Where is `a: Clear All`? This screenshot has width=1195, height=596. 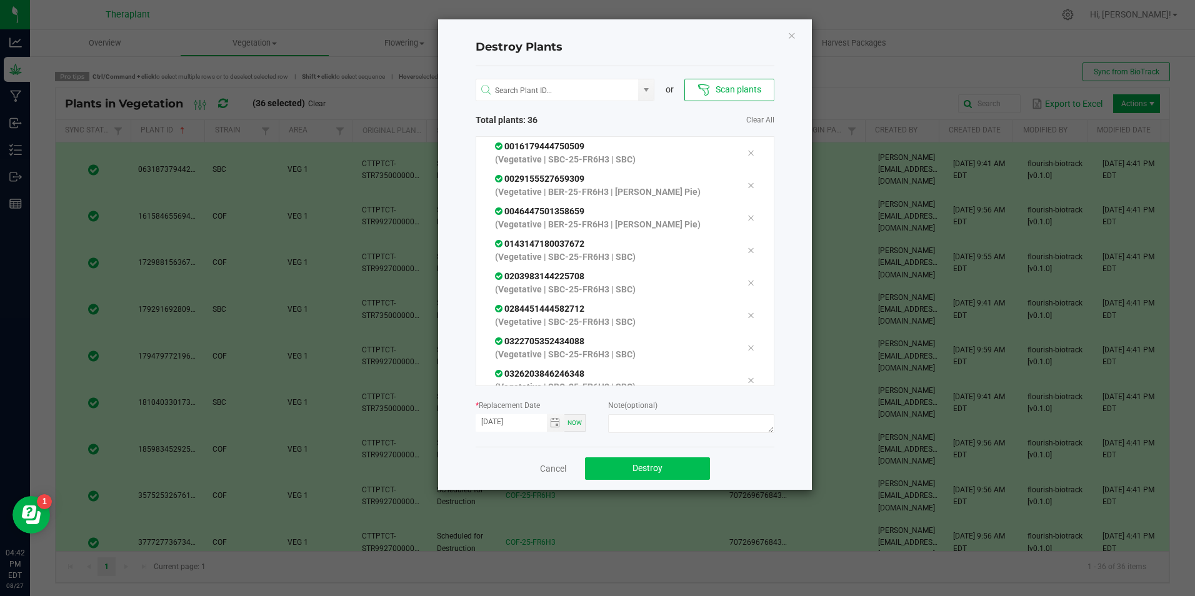
a: Clear All is located at coordinates (760, 120).